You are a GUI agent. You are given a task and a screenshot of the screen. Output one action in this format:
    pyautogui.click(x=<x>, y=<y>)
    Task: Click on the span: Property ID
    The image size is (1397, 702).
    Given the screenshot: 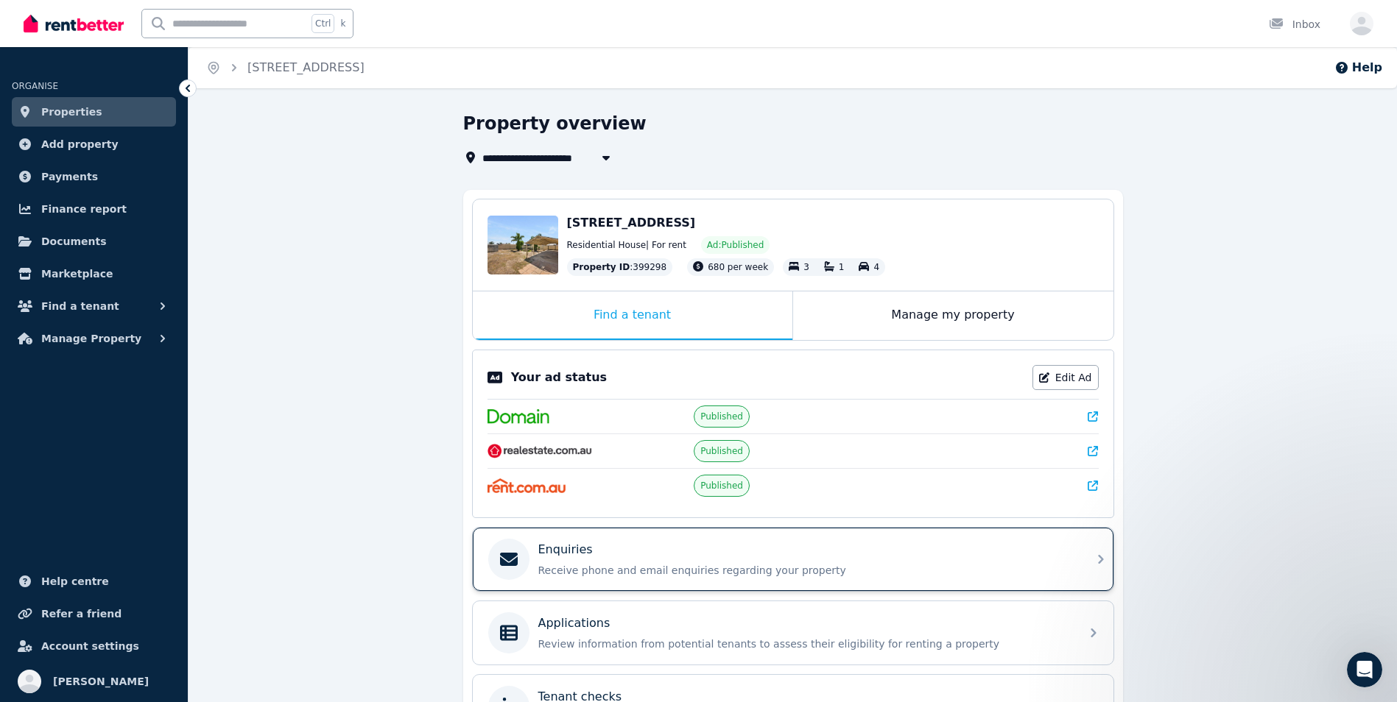 What is the action you would take?
    pyautogui.click(x=602, y=267)
    